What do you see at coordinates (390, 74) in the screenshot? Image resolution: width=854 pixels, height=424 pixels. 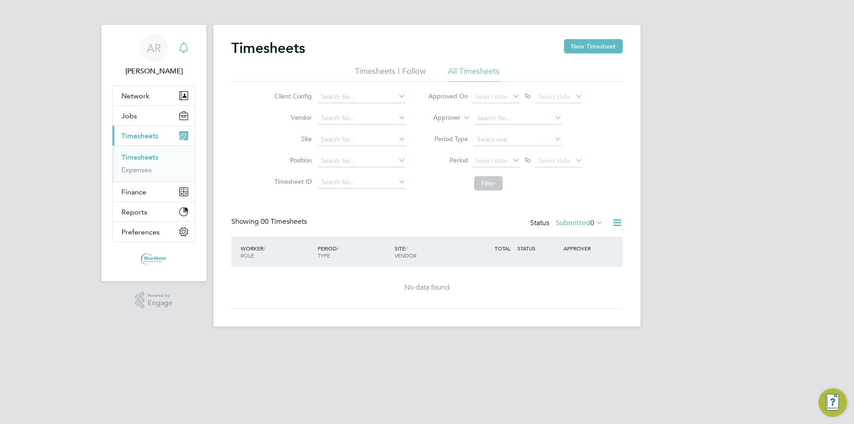 I see `li: Timesheets I Follow` at bounding box center [390, 74].